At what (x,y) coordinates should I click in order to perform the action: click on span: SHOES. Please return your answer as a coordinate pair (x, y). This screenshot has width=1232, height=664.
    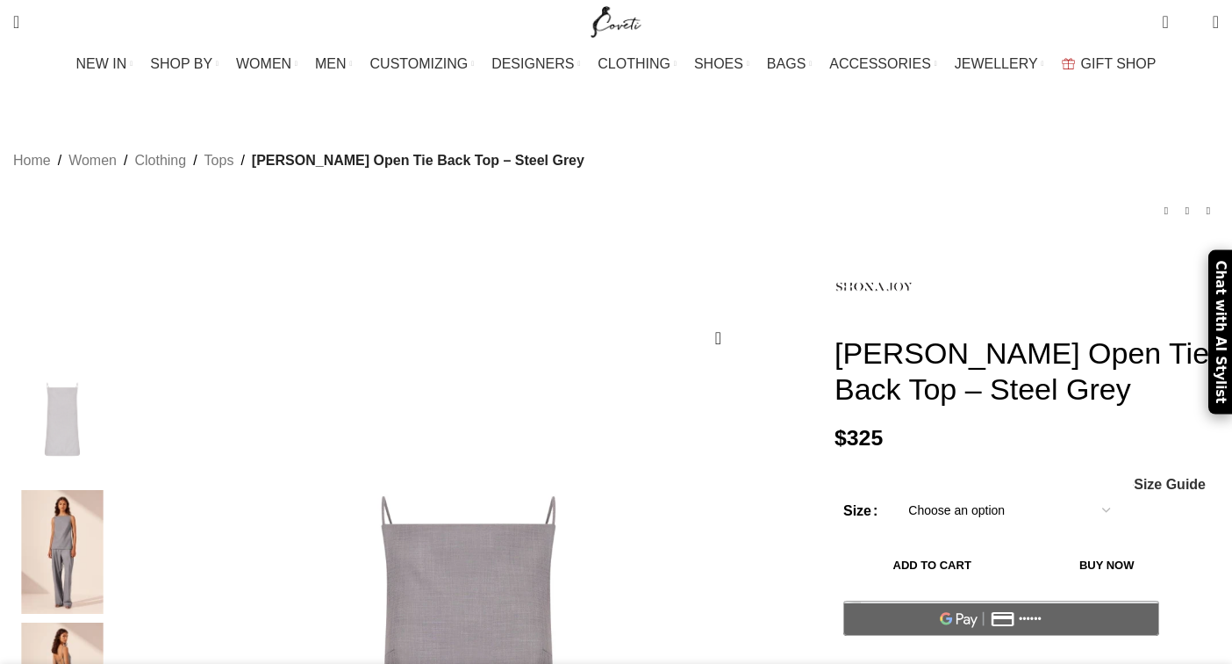
    Looking at the image, I should click on (719, 63).